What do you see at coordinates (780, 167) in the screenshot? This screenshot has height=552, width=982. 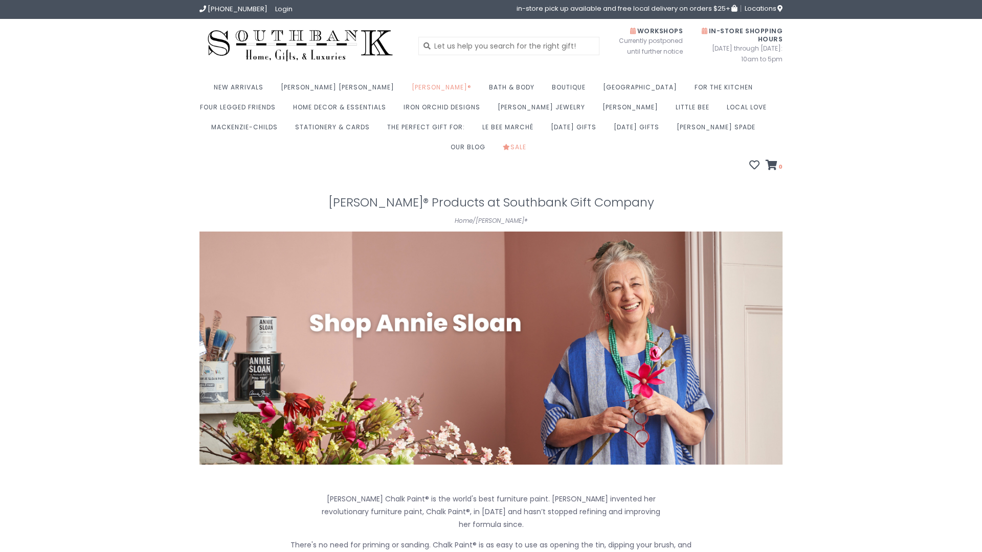 I see `span: 0` at bounding box center [780, 167].